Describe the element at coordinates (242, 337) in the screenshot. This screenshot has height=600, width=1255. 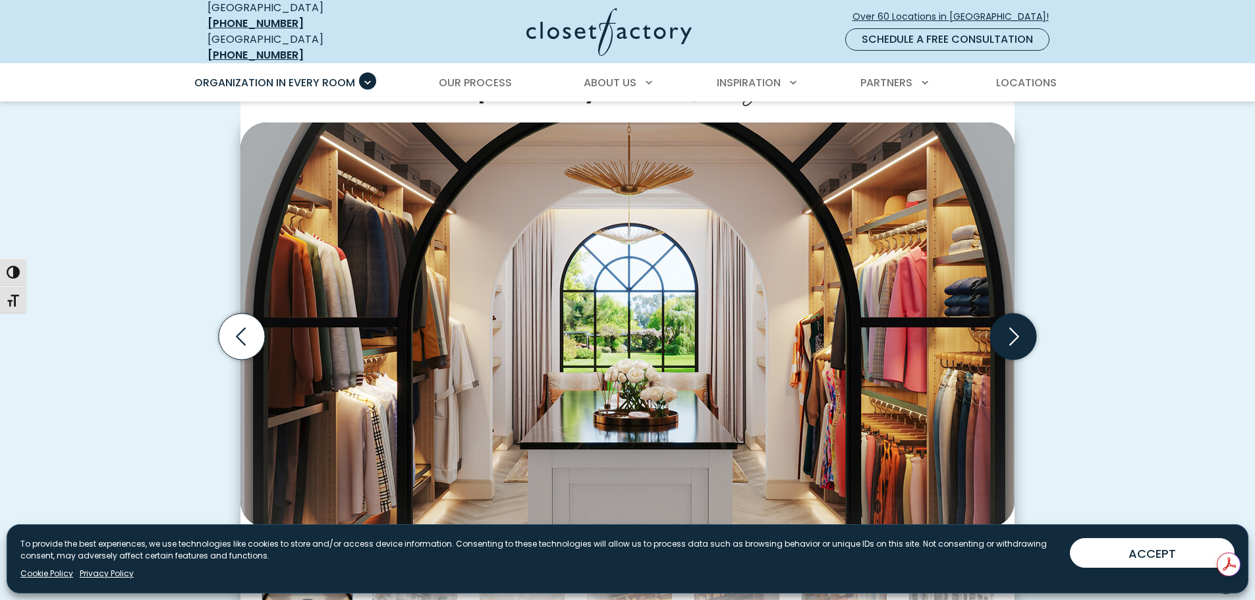
I see `button: Previous slide` at that location.